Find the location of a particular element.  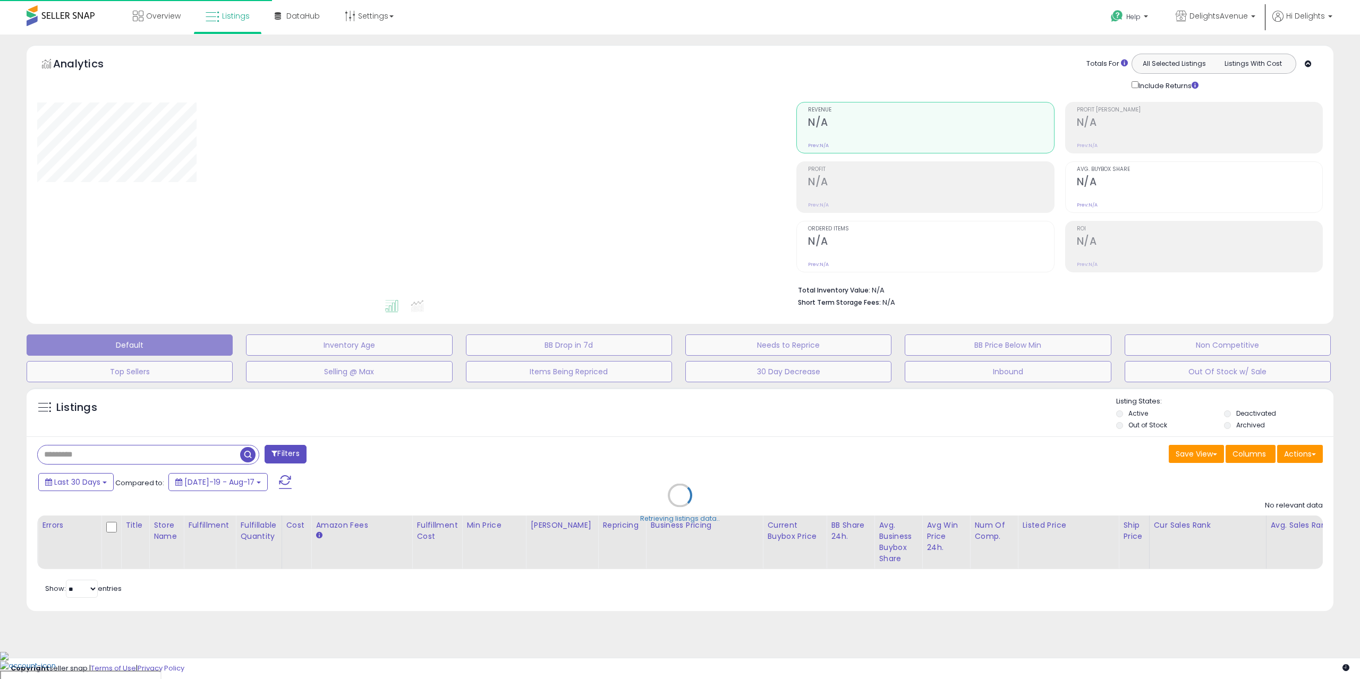

button: Inbound is located at coordinates (1008, 372).